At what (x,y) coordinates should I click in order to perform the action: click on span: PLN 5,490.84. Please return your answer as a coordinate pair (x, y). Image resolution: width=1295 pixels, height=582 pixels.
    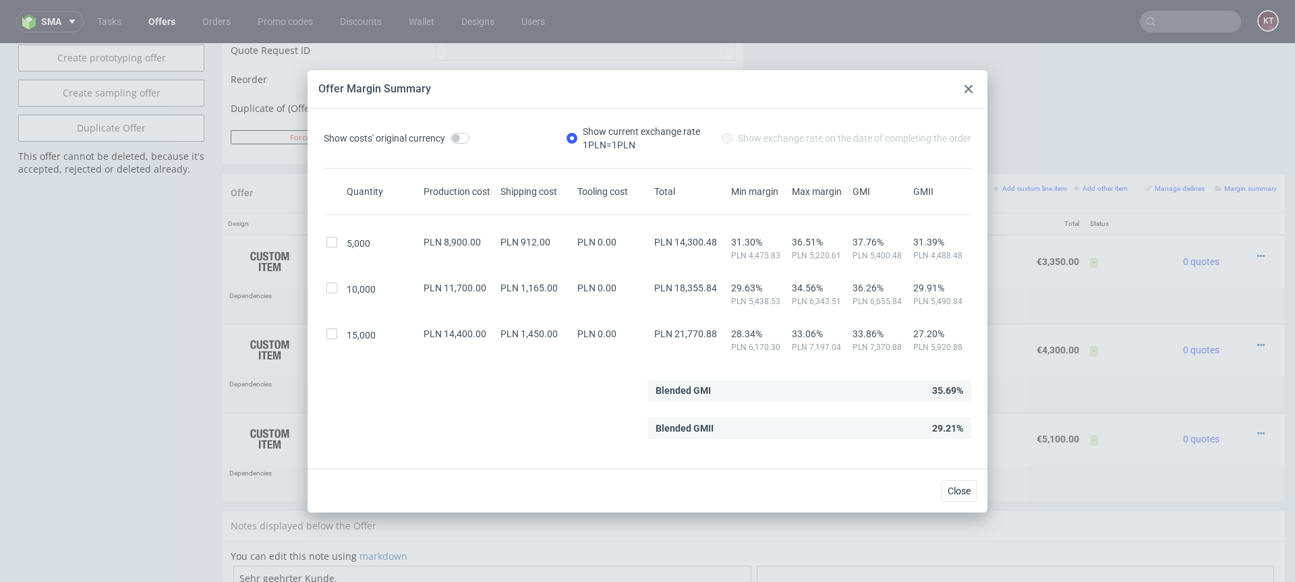
    Looking at the image, I should click on (941, 301).